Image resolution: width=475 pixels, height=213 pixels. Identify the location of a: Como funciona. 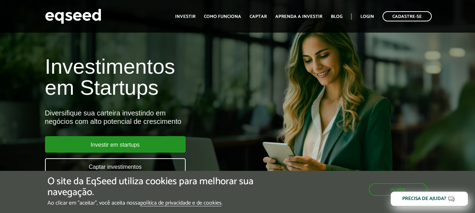
(223, 17).